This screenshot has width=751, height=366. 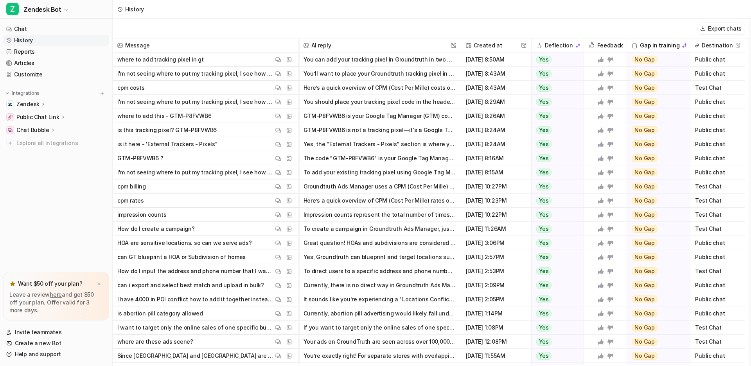 I want to click on p: can GT blueprint a HOA or Subdivision of homes, so click(x=182, y=257).